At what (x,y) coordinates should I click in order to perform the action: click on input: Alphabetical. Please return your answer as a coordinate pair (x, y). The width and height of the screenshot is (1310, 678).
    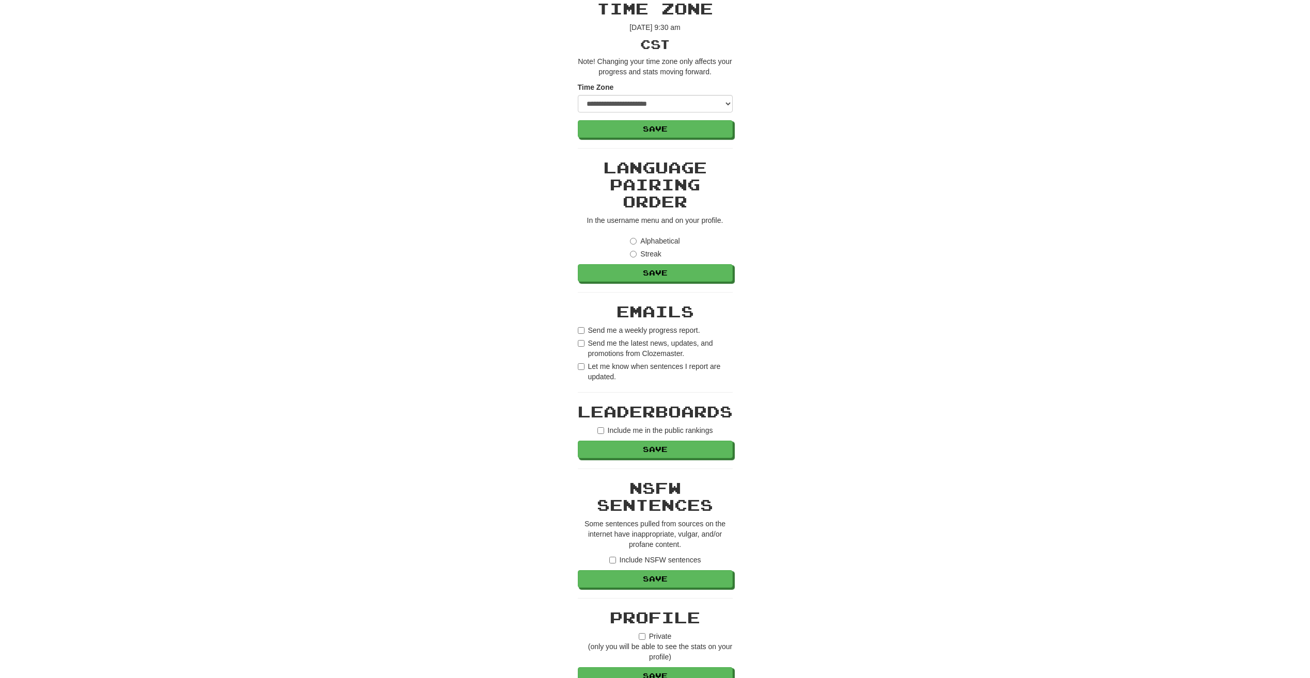
    Looking at the image, I should click on (633, 241).